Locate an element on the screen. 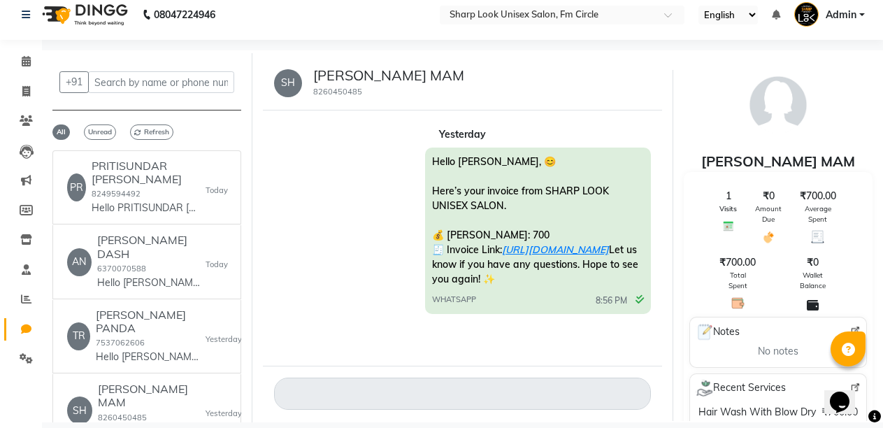 This screenshot has height=428, width=883. small: 7537062606 is located at coordinates (120, 343).